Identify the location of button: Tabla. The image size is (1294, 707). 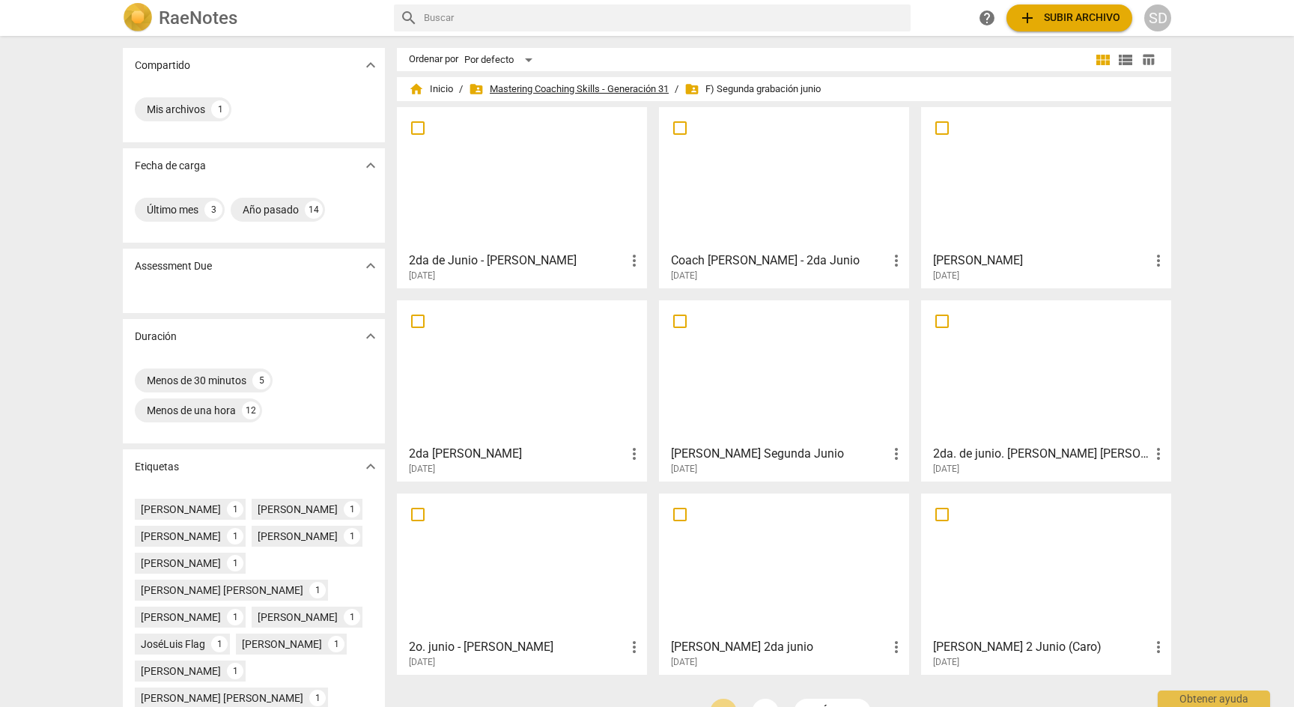
(1148, 60).